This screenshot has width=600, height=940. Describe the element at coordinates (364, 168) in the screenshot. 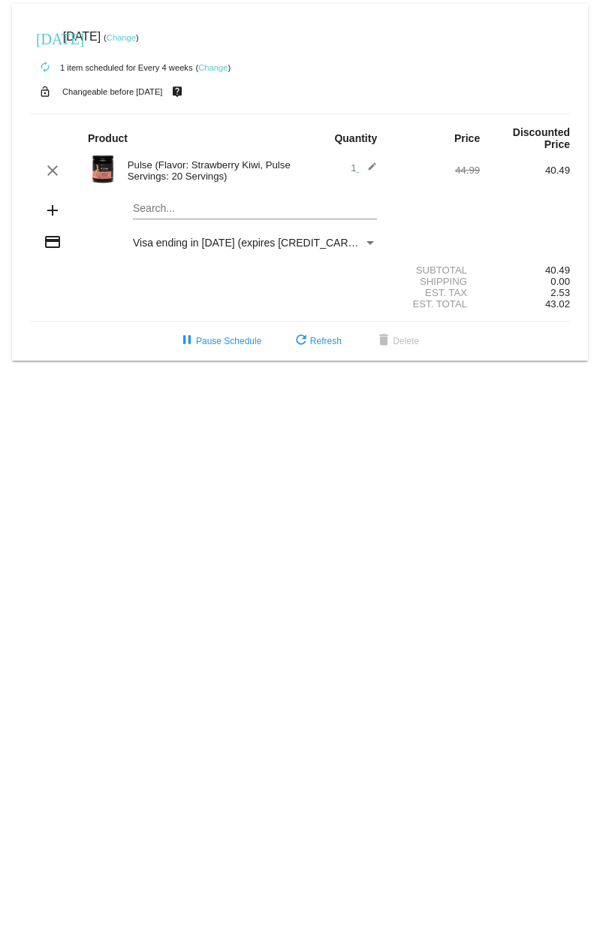

I see `span: 1` at that location.